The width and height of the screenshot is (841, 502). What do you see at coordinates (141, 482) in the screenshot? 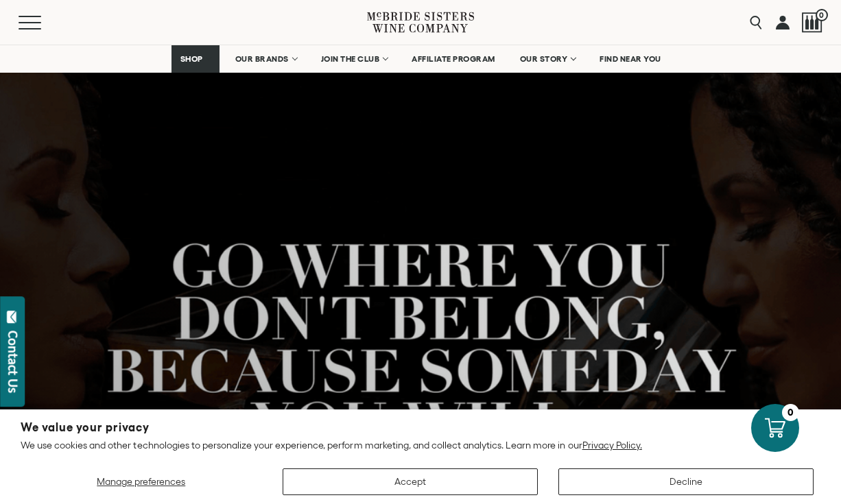
I see `button: Manage preferences` at bounding box center [141, 482].